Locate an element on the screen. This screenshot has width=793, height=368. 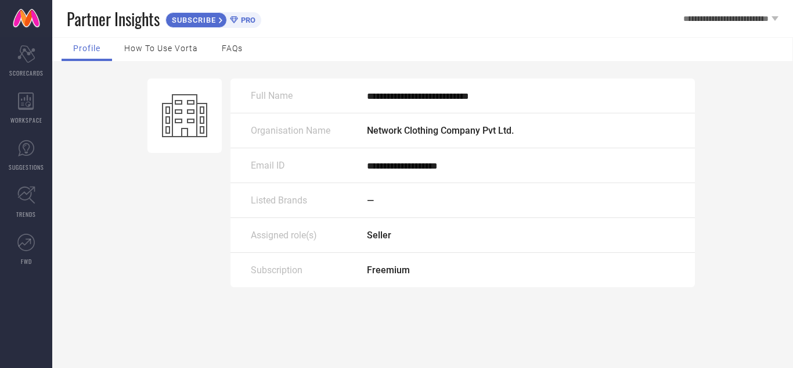
span: Assigned role(s) is located at coordinates (284, 235).